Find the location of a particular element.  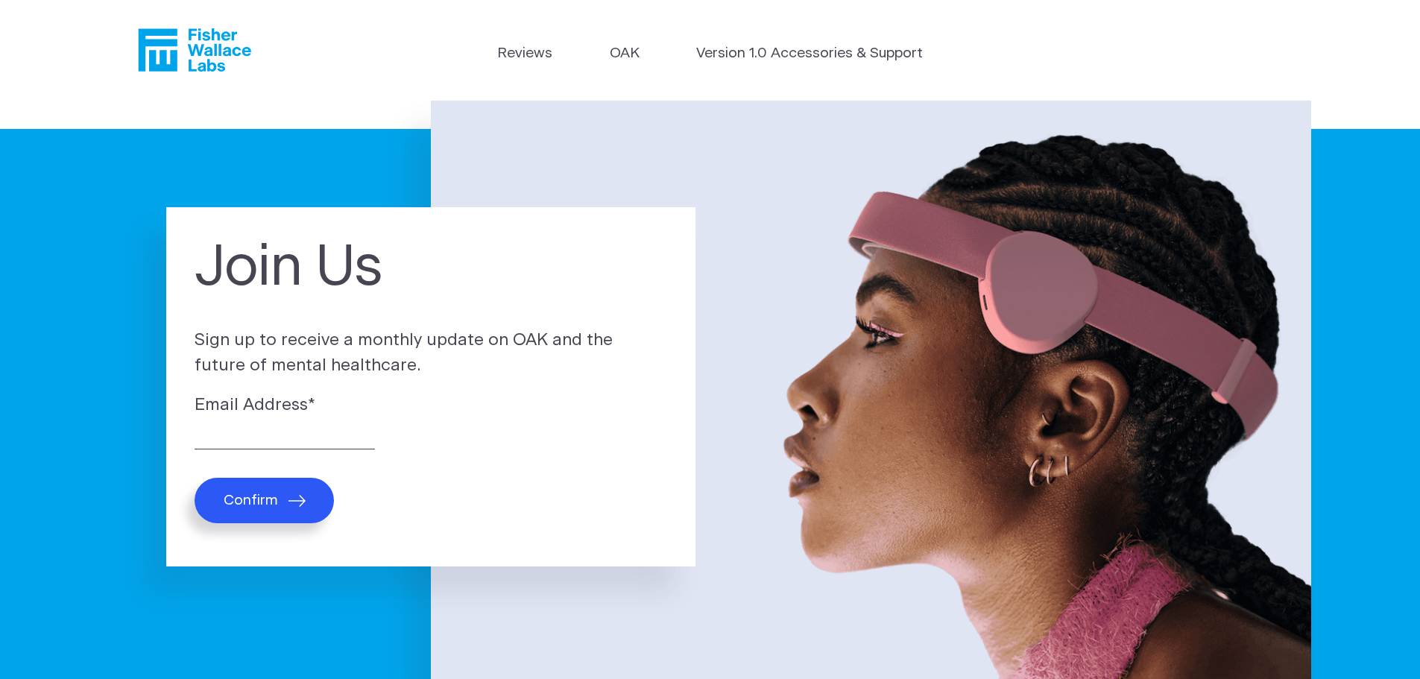

span: Confirm is located at coordinates (250, 500).